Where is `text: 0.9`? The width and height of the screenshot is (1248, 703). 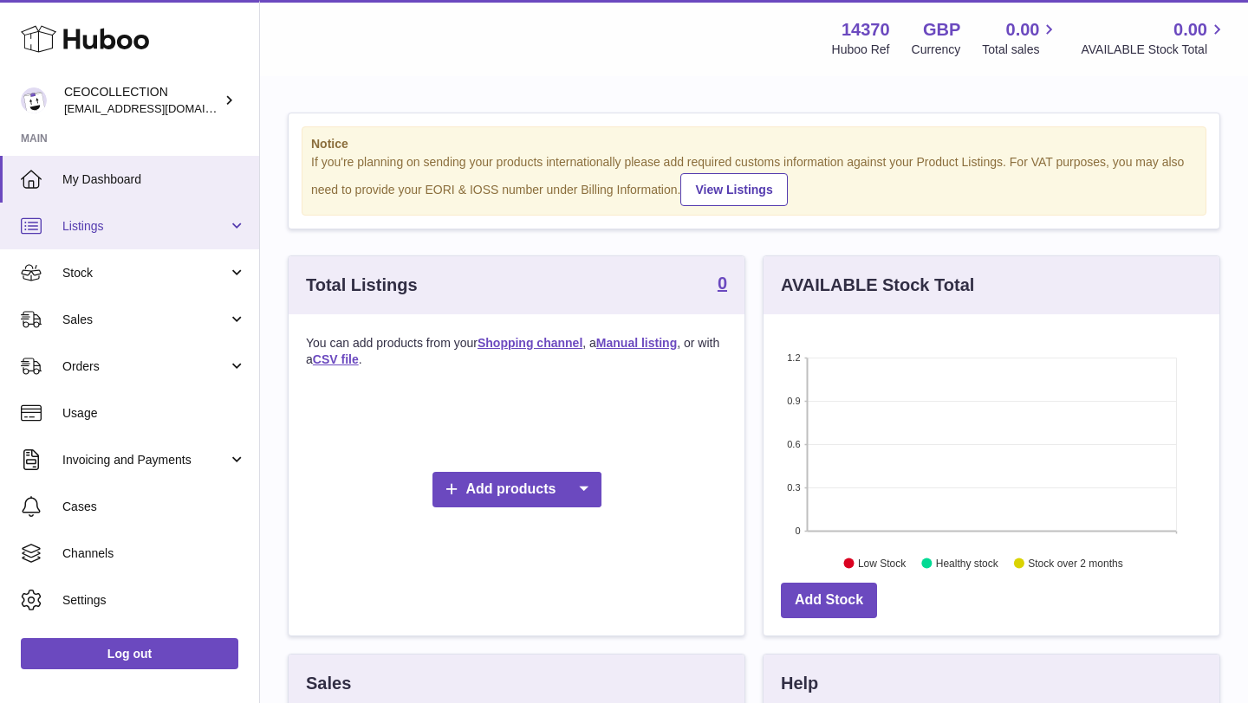 text: 0.9 is located at coordinates (793, 401).